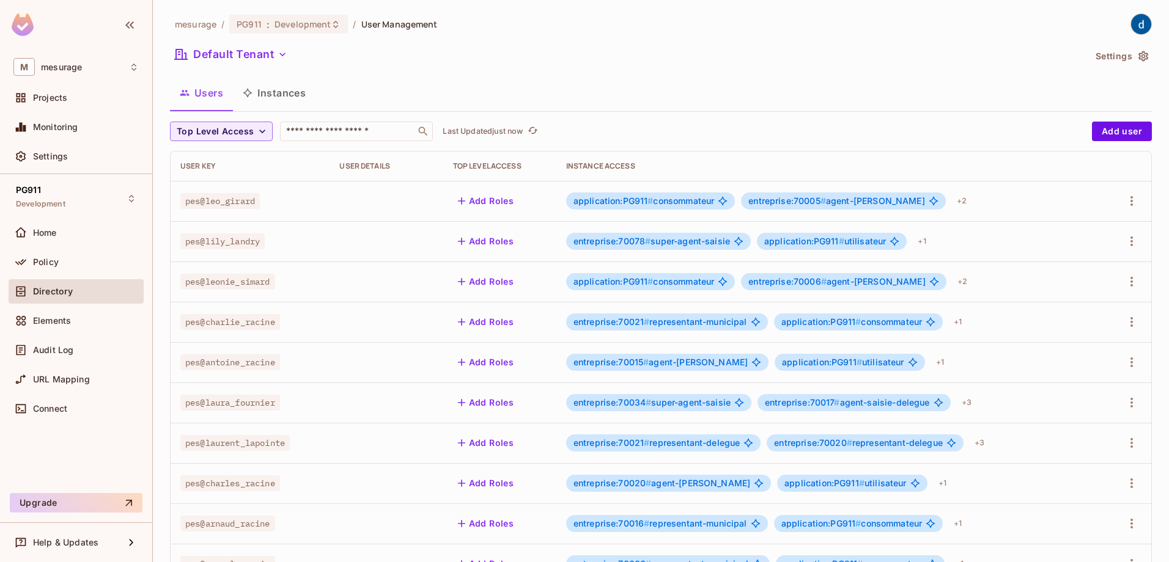  I want to click on span: Top Level Access, so click(215, 131).